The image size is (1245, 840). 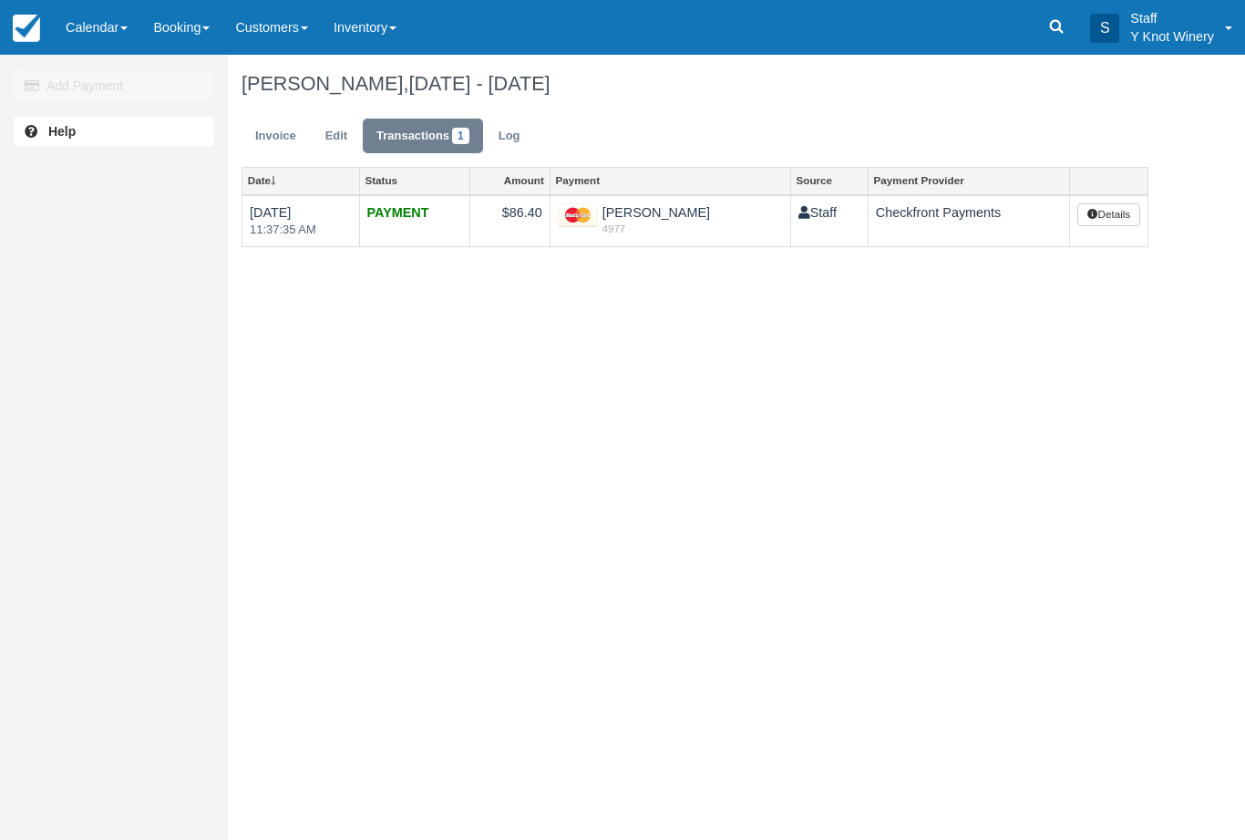 What do you see at coordinates (829, 221) in the screenshot?
I see `td: Staff` at bounding box center [829, 221].